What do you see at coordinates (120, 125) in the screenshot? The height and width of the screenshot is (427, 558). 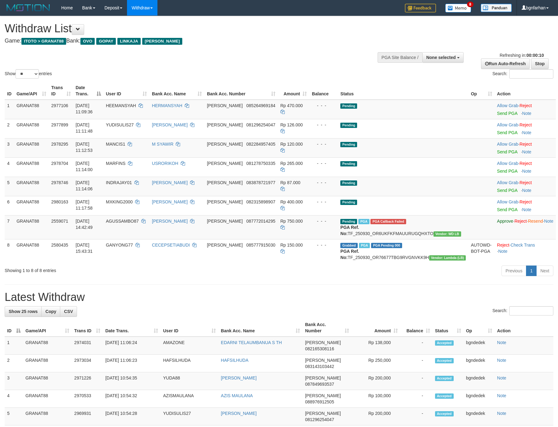 I see `span: YUDISULIS27` at bounding box center [120, 125].